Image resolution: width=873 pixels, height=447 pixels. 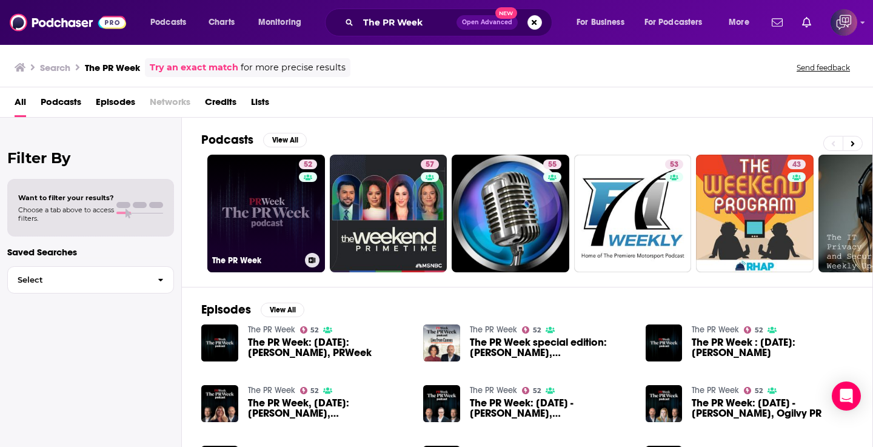 What do you see at coordinates (844, 22) in the screenshot?
I see `button: Show profile menu` at bounding box center [844, 22].